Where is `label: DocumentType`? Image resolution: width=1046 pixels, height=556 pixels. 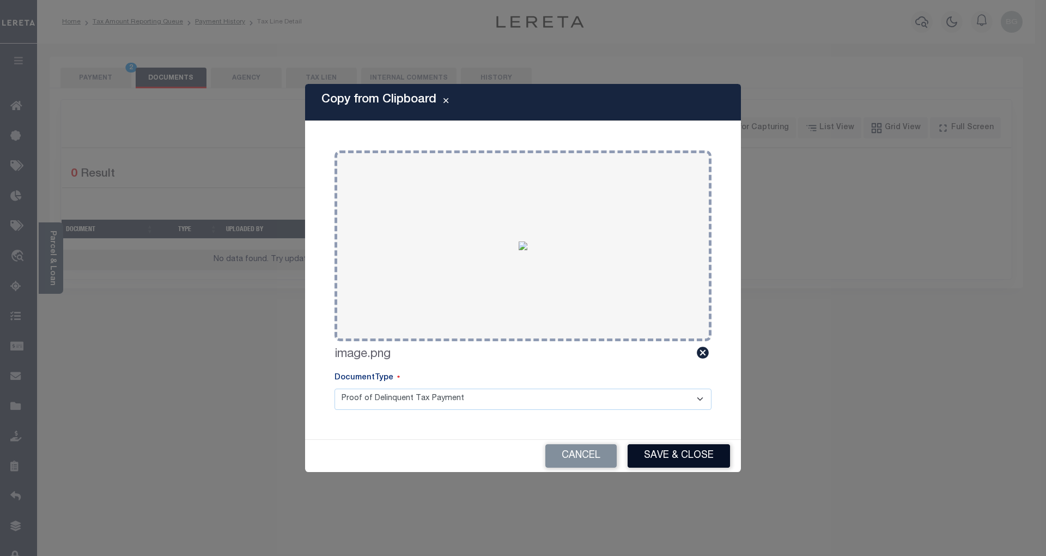
label: DocumentType is located at coordinates (367, 378).